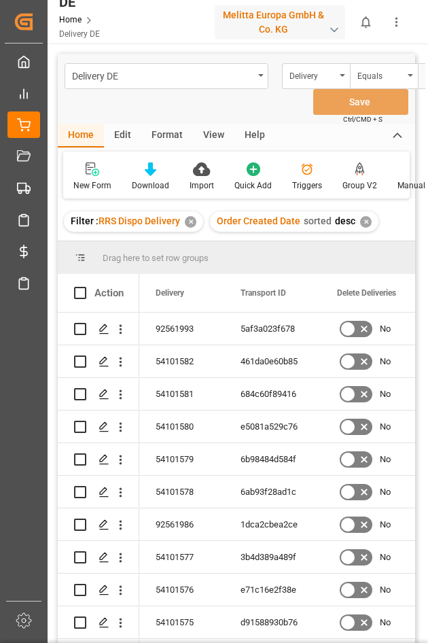 The image size is (428, 643). What do you see at coordinates (307, 186) in the screenshot?
I see `div: Triggers` at bounding box center [307, 186].